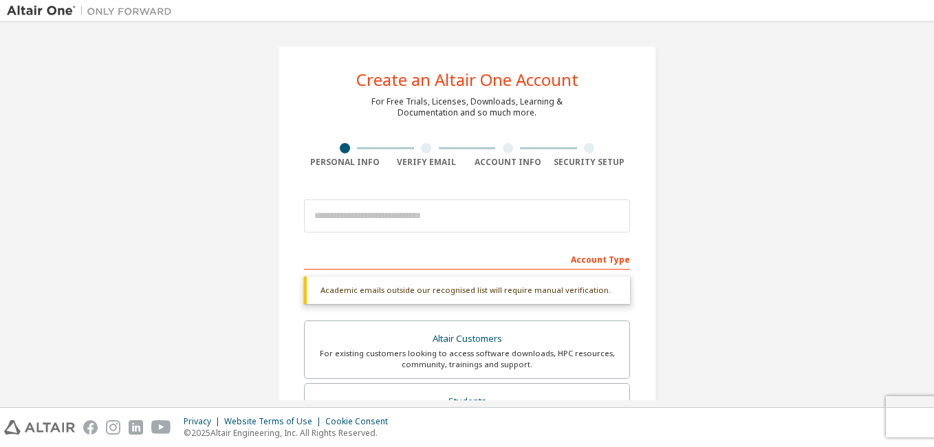 This screenshot has width=934, height=447. I want to click on div: Website Terms of Use, so click(274, 422).